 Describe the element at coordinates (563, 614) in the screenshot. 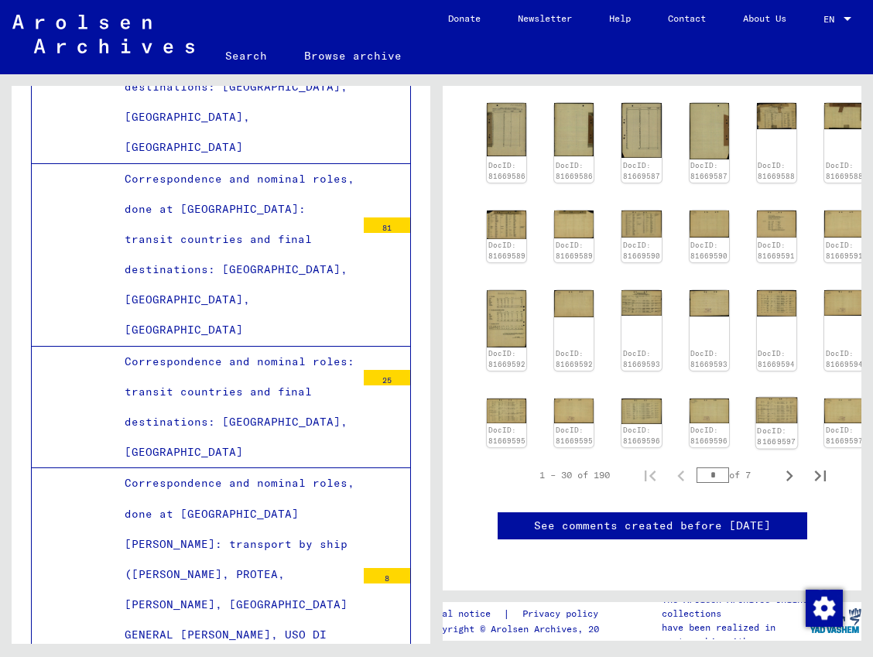

I see `a: Privacy policy` at that location.